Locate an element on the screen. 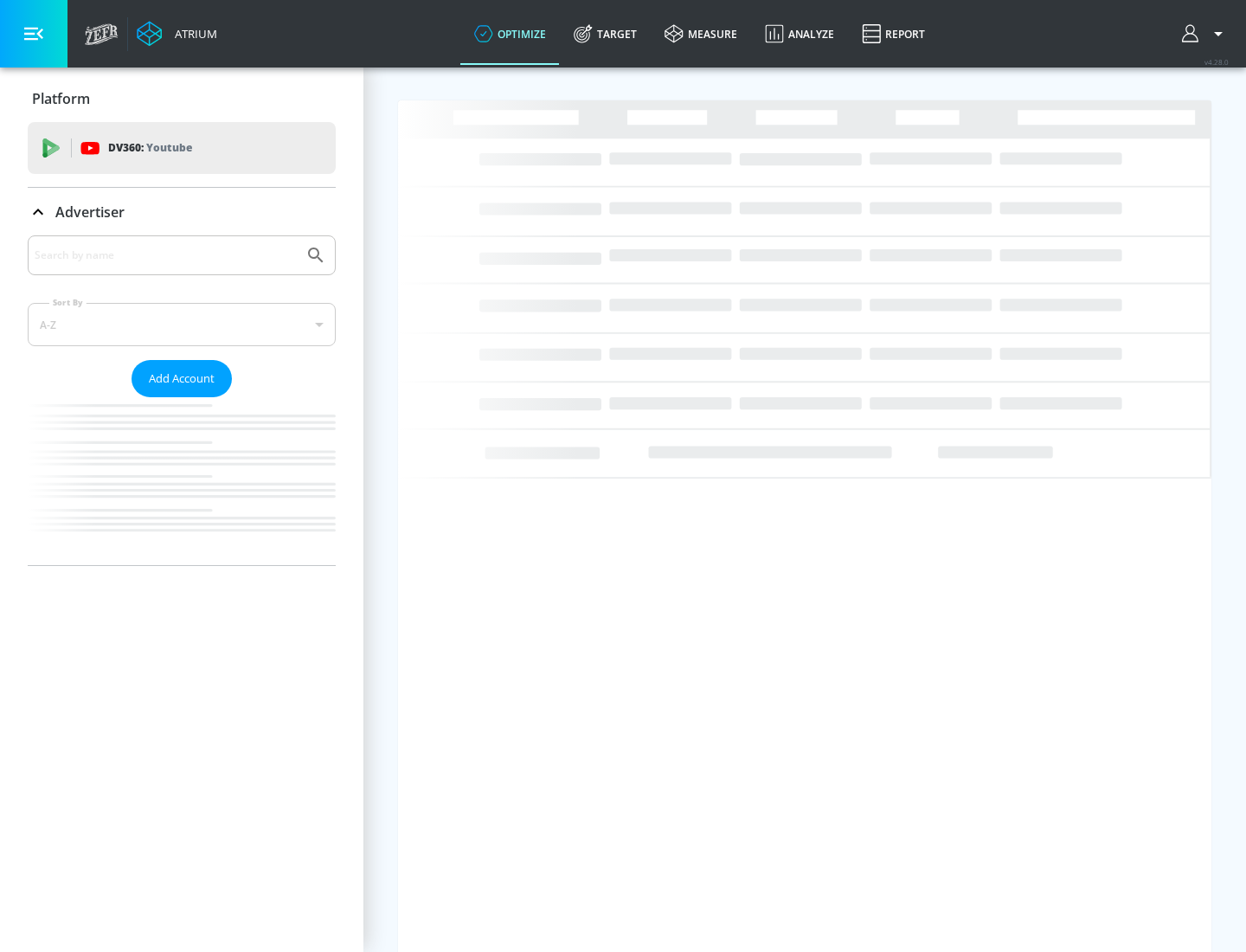 The width and height of the screenshot is (1246, 952). div: Platform is located at coordinates (182, 98).